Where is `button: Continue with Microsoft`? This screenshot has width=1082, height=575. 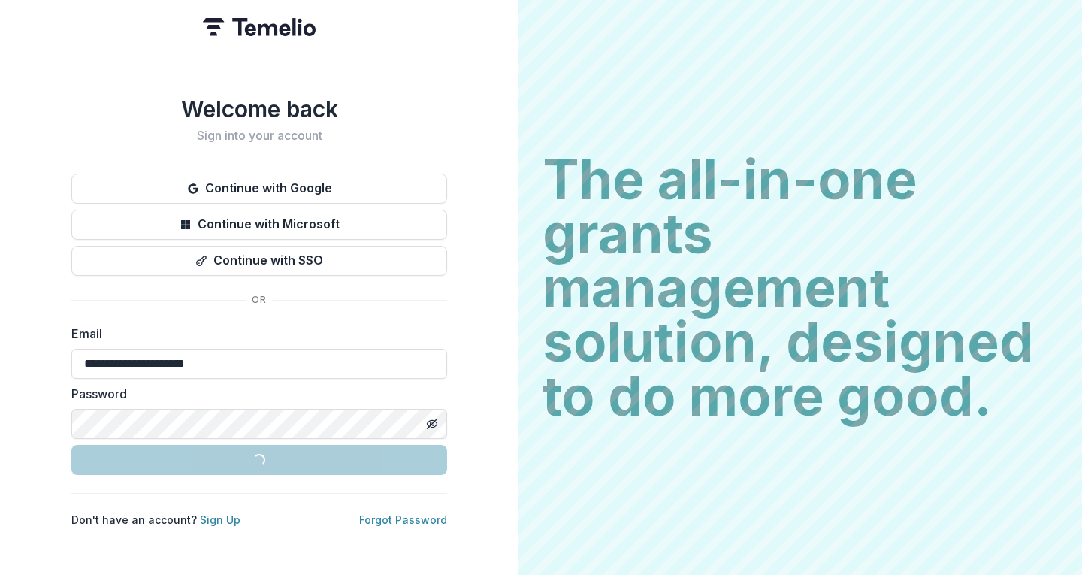
button: Continue with Microsoft is located at coordinates (259, 225).